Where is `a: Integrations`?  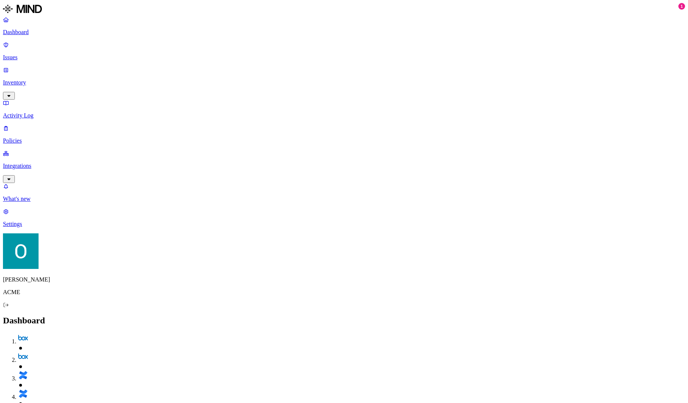
a: Integrations is located at coordinates (344, 166).